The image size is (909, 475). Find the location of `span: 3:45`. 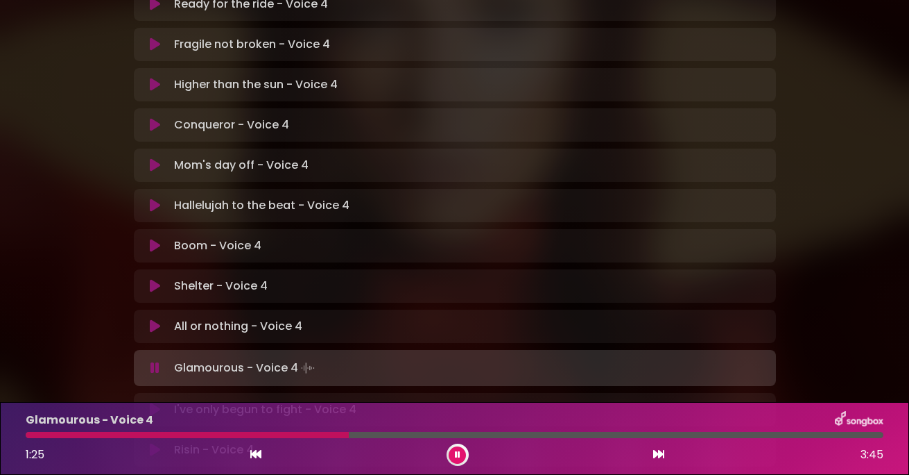

span: 3:45 is located at coordinates (872, 454).